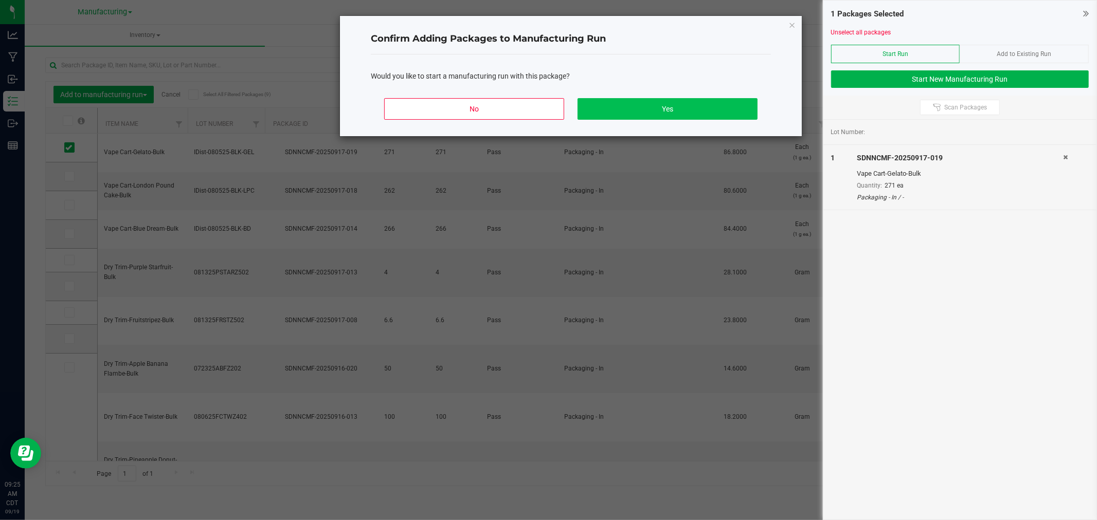 This screenshot has height=520, width=1097. Describe the element at coordinates (667, 109) in the screenshot. I see `button: Yes` at that location.